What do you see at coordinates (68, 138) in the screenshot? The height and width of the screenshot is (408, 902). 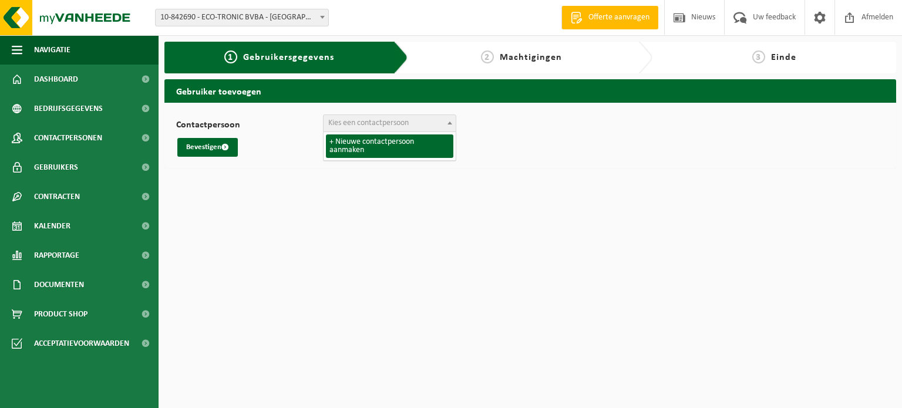 I see `span: Contactpersonen` at bounding box center [68, 138].